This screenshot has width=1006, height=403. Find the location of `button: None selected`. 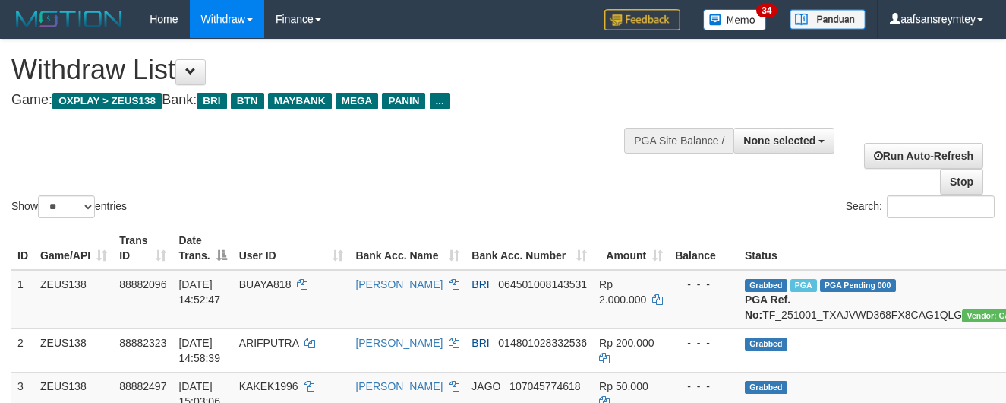

button: None selected is located at coordinates (784, 141).